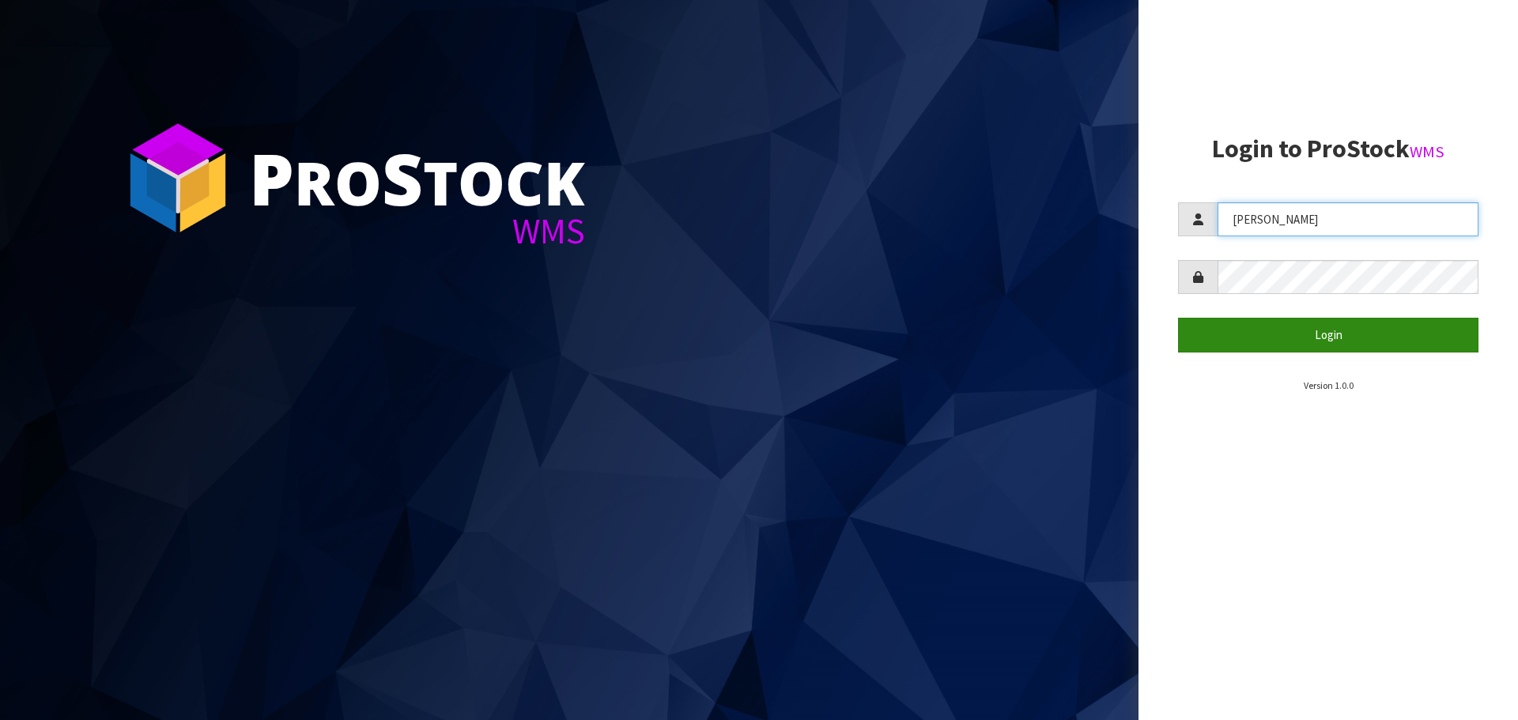  Describe the element at coordinates (1328, 334) in the screenshot. I see `button: Login` at that location.